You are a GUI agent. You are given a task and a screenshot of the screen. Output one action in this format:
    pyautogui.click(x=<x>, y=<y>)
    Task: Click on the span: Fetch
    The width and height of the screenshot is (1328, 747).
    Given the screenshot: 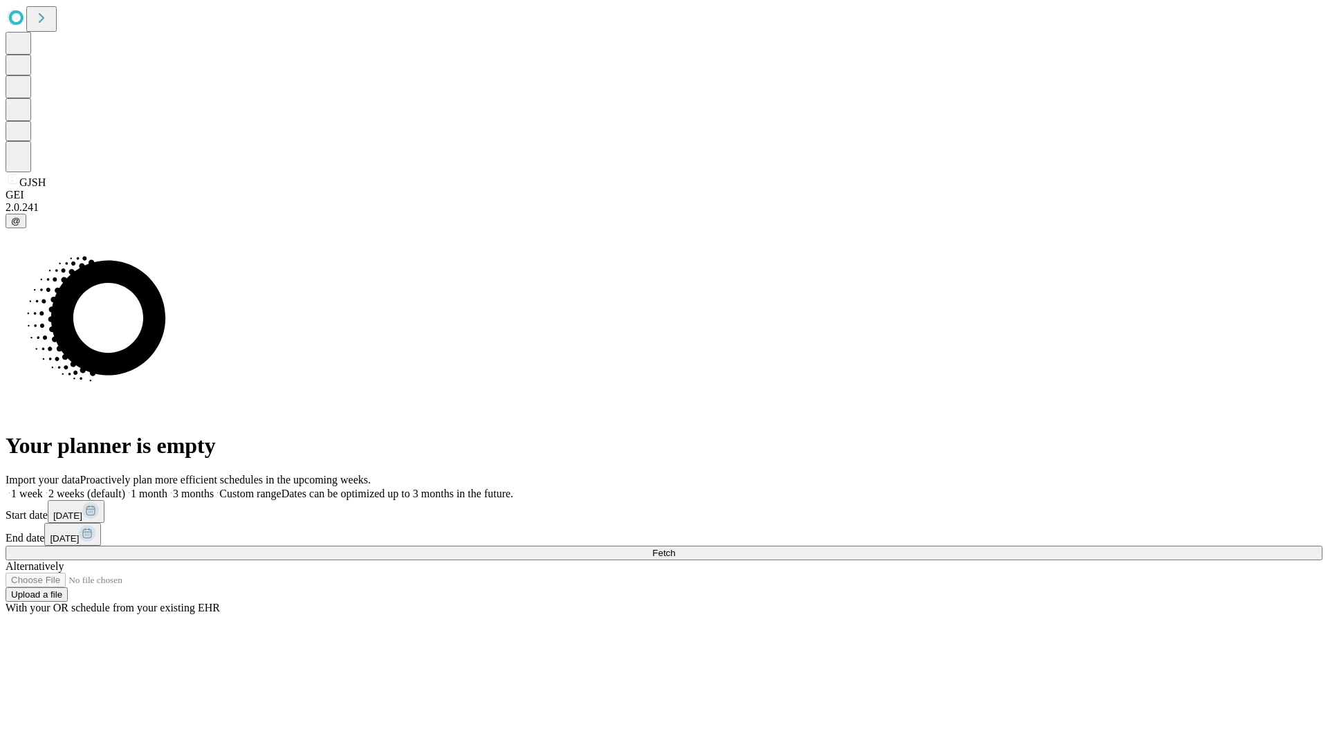 What is the action you would take?
    pyautogui.click(x=663, y=553)
    